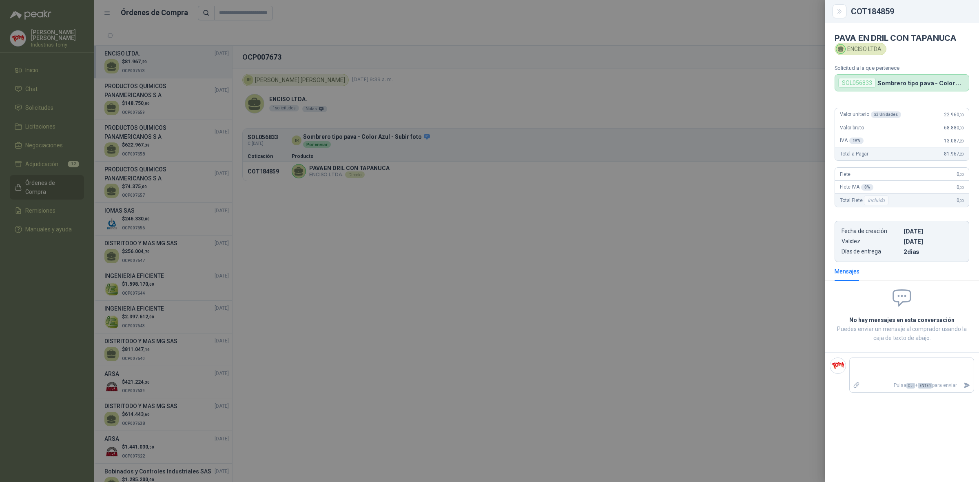 This screenshot has height=482, width=979. What do you see at coordinates (864, 200) in the screenshot?
I see `span: Total Flete` at bounding box center [864, 200].